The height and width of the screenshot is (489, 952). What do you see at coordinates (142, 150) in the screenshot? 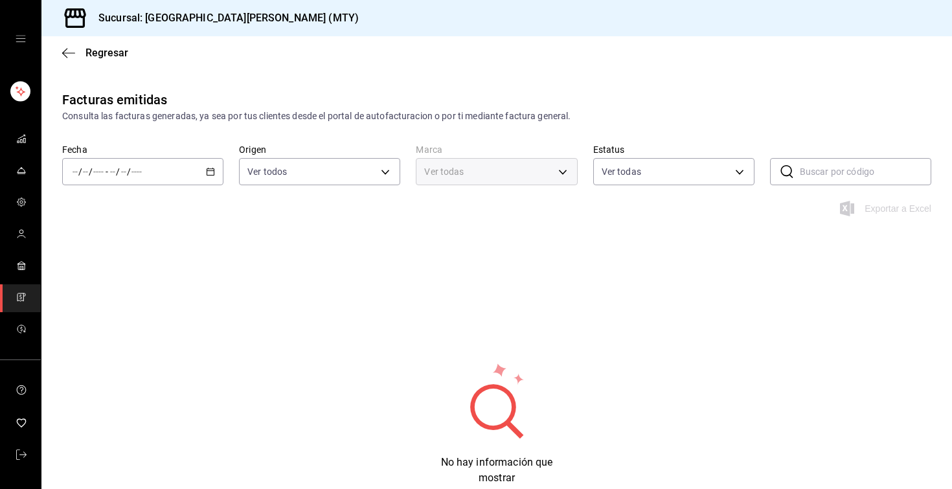
I see `label: Fecha` at bounding box center [142, 150].